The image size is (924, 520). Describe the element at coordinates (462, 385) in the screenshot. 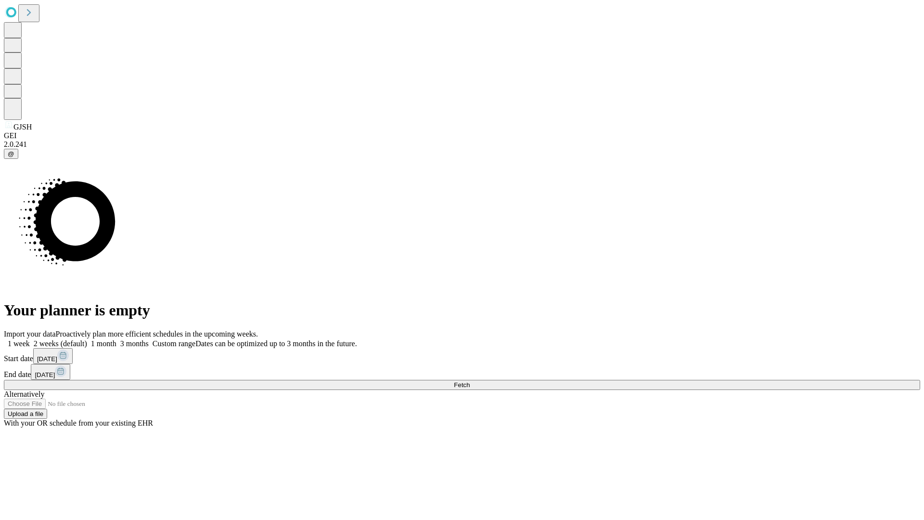

I see `span: Fetch` at that location.